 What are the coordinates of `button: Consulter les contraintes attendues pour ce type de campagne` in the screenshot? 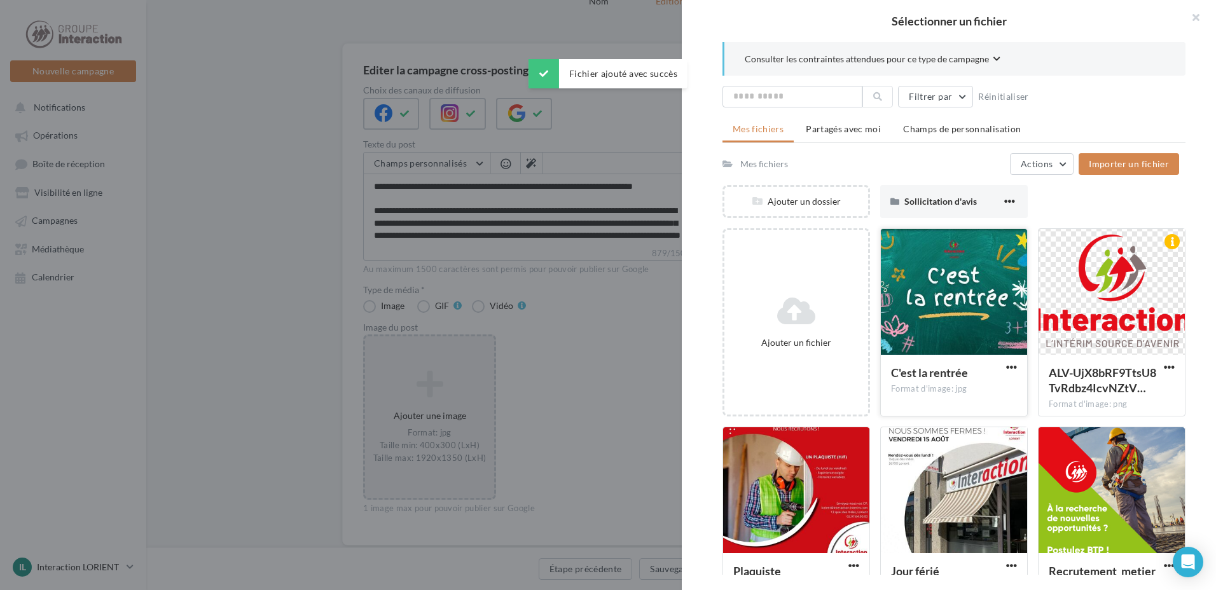 It's located at (872, 60).